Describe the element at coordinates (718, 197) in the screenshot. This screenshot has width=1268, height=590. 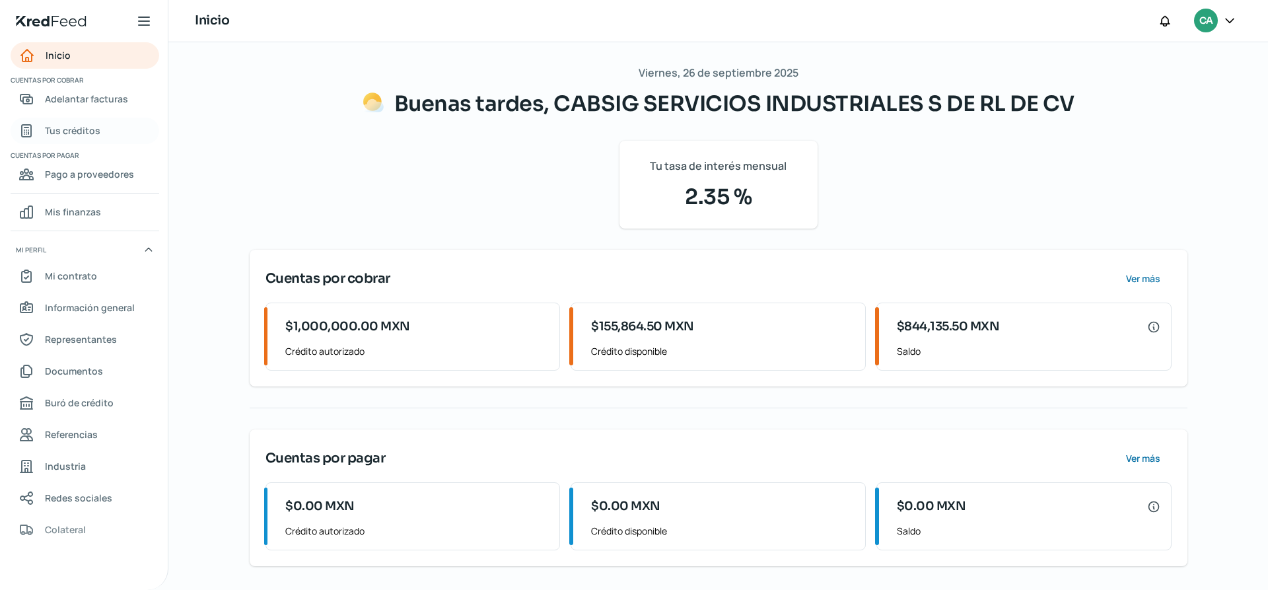
I see `span: 2.35 %` at that location.